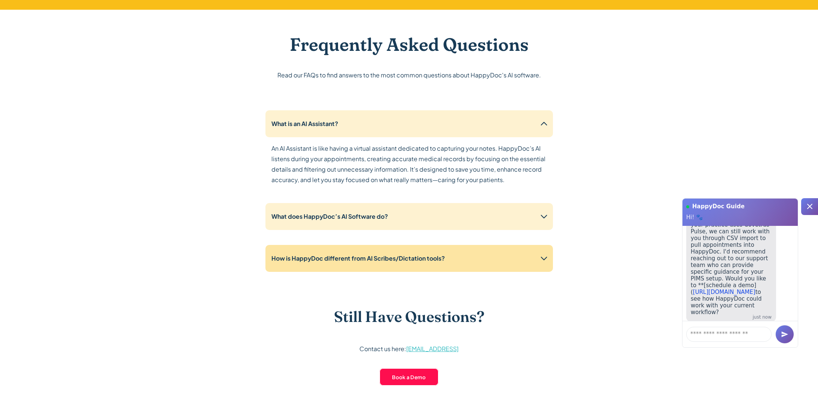 The width and height of the screenshot is (818, 396). Describe the element at coordinates (415, 164) in the screenshot. I see `p: An AI Assistant is like having a virtual assistant dedicated to capturing your notes. HappyDoc’s ...` at that location.